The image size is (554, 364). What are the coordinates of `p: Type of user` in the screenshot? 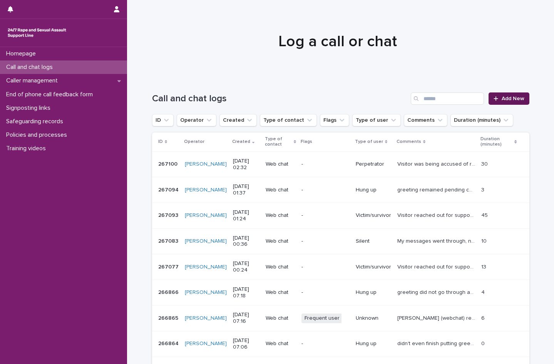 It's located at (369, 142).